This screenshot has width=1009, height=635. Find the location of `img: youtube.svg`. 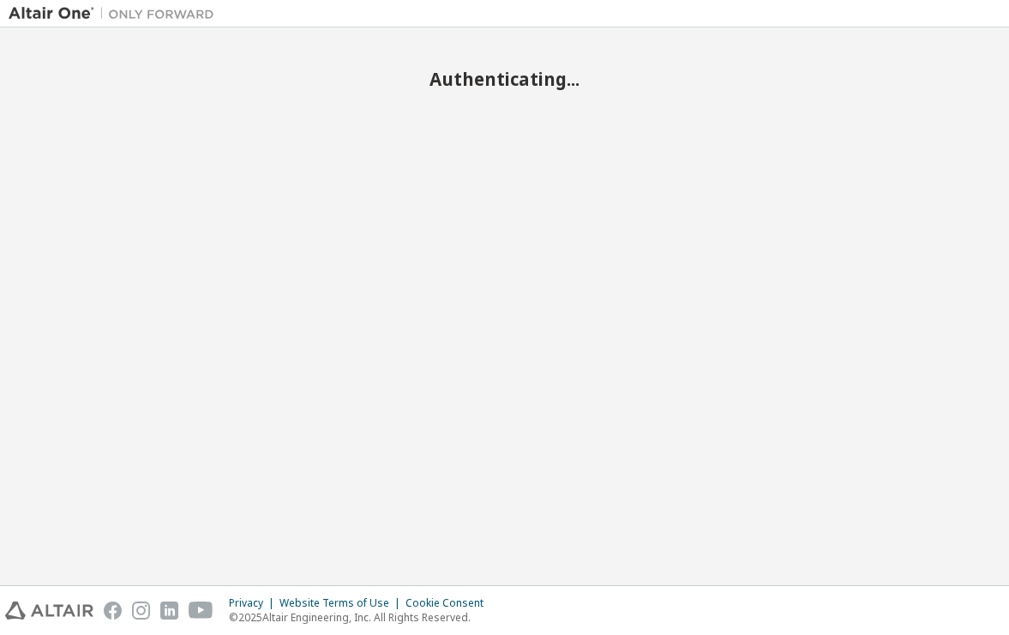

img: youtube.svg is located at coordinates (201, 610).